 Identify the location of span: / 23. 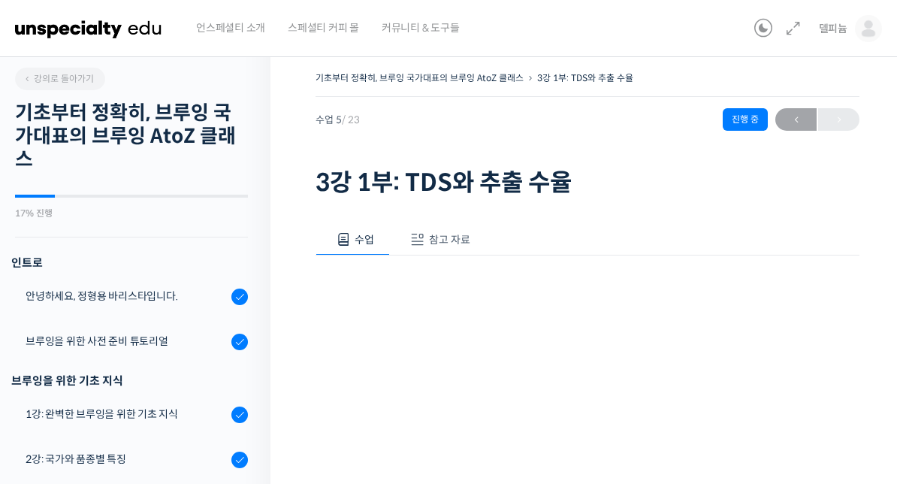
(351, 119).